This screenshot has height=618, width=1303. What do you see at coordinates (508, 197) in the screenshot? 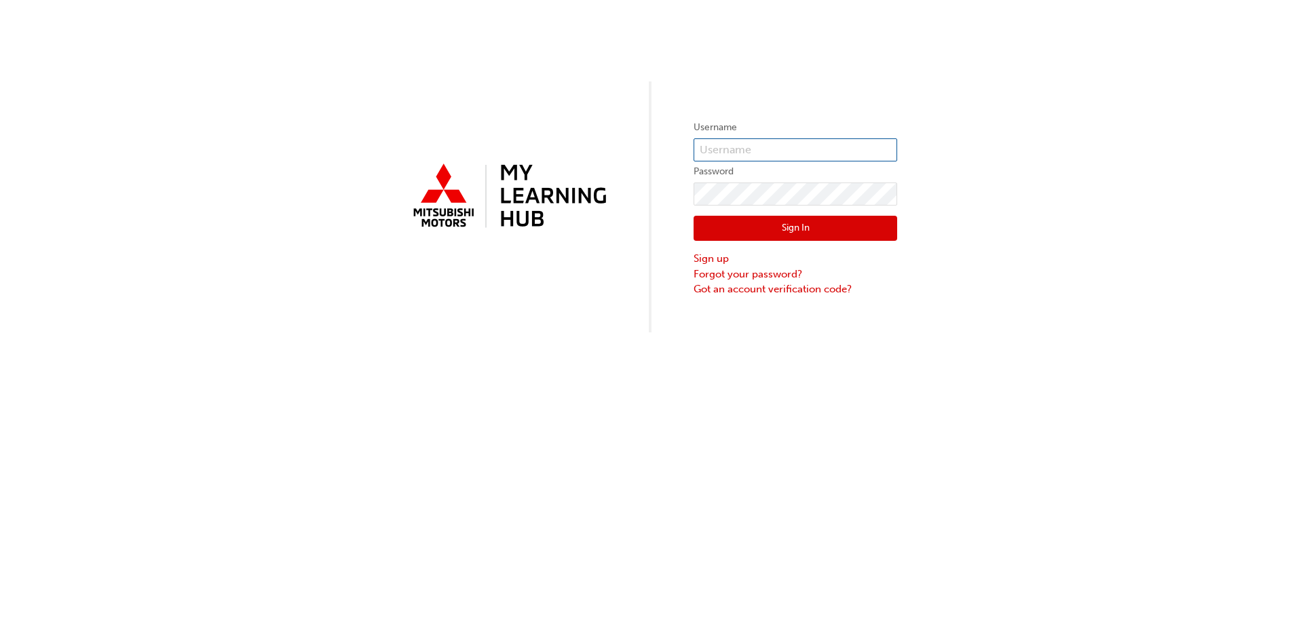
I see `img: mmal` at bounding box center [508, 197].